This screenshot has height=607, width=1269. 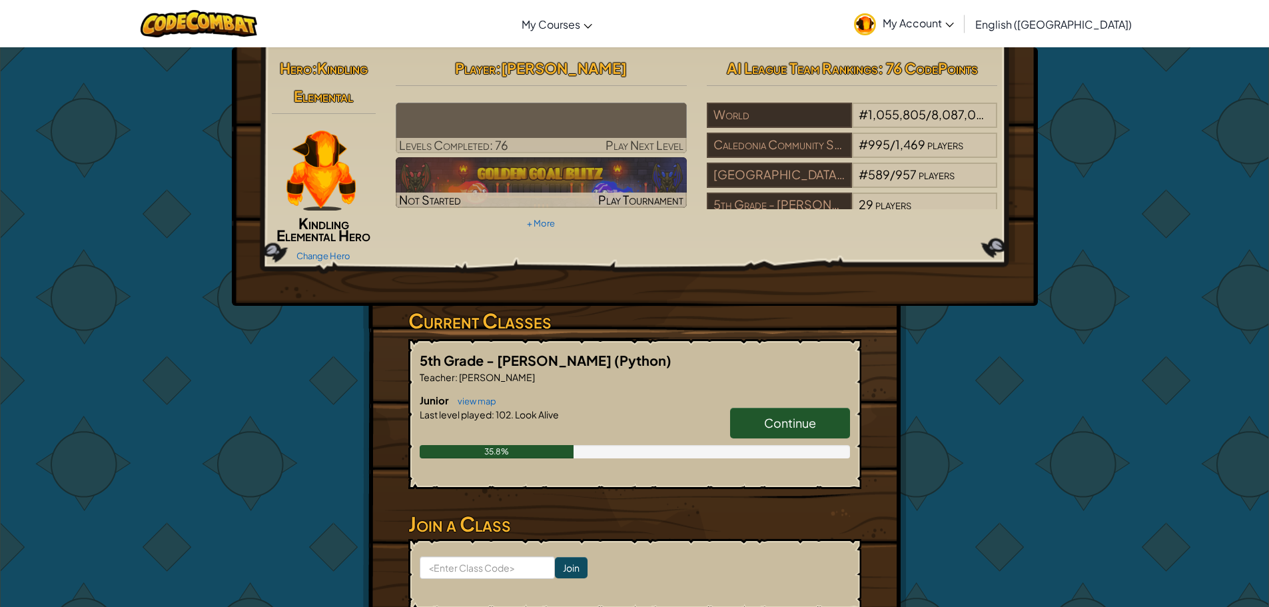 I want to click on span: My Courses, so click(x=551, y=24).